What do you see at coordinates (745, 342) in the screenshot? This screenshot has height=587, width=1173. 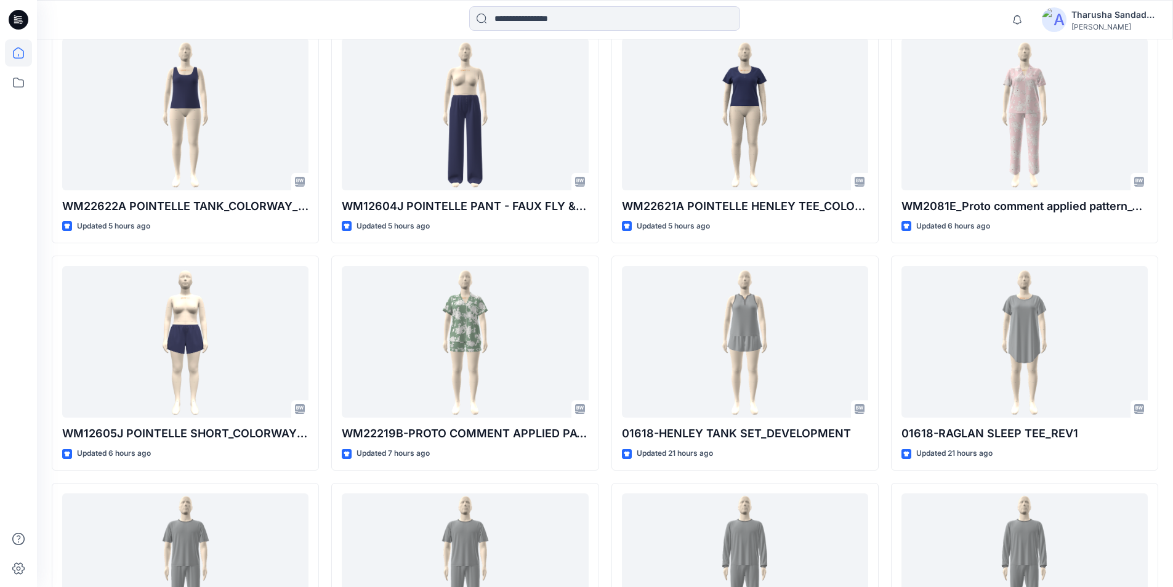 I see `a: 01618-HENLEY TANK SET_DEVELOPMENT` at bounding box center [745, 342].